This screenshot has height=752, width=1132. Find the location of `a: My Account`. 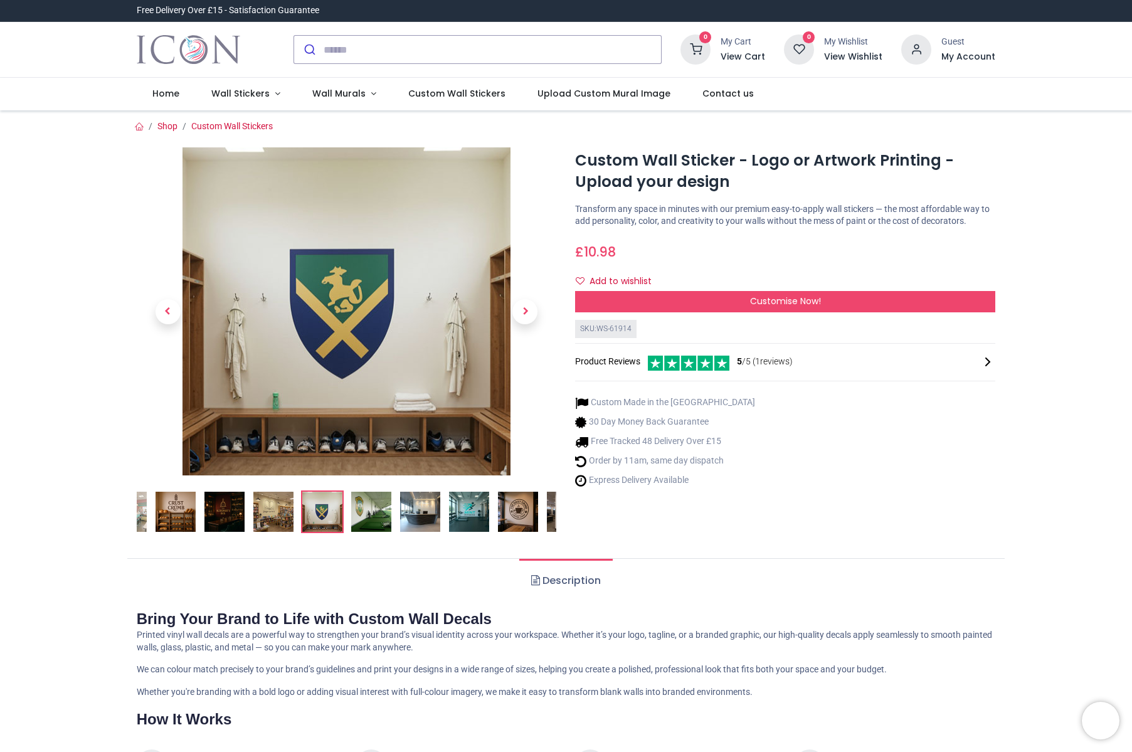

a: My Account is located at coordinates (968, 57).